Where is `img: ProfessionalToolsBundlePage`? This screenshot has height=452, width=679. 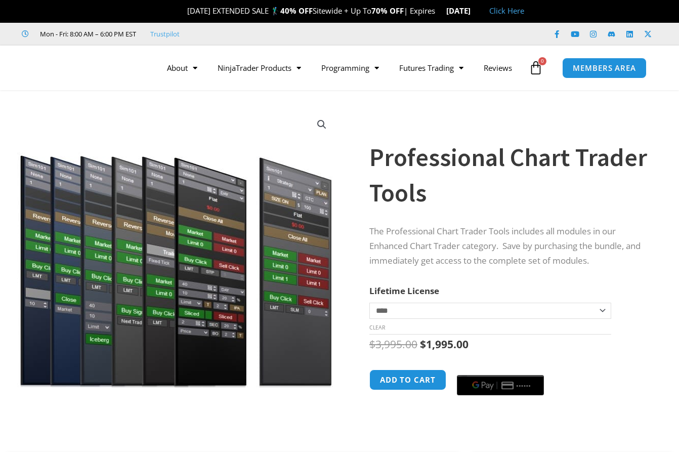
img: ProfessionalToolsBundlePage is located at coordinates (176, 247).